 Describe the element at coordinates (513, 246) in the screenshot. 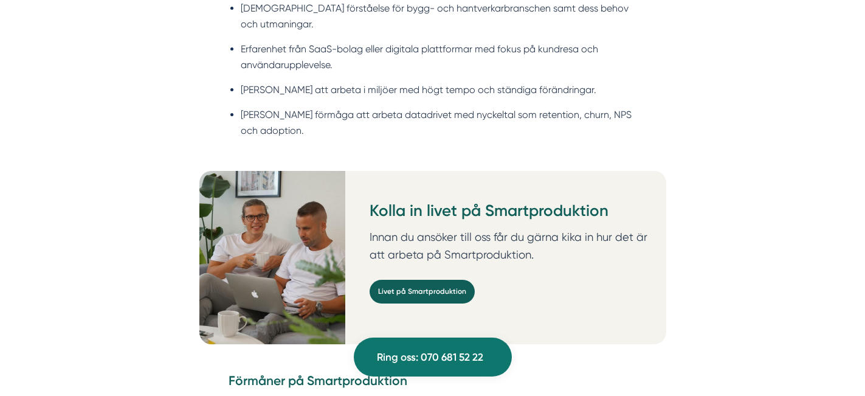

I see `p: Innan du ansöker till oss får du gärna kika in hur det är att arbeta på Smartproduktion.` at that location.